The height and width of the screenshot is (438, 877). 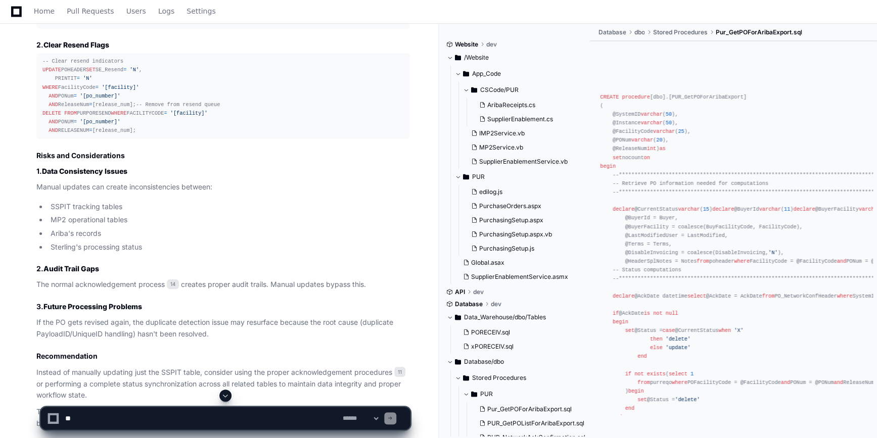 I want to click on span: exists, so click(x=656, y=374).